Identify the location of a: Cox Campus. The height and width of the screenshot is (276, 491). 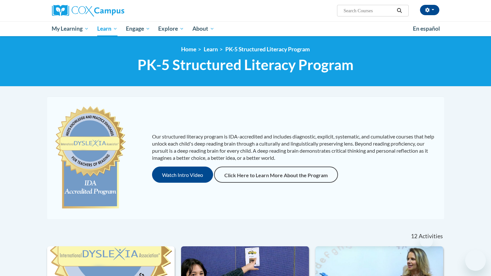
(113, 11).